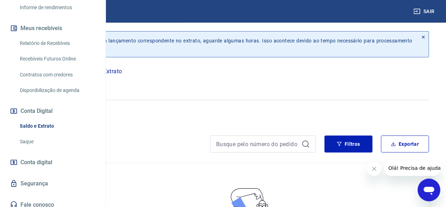 Image resolution: width=446 pixels, height=207 pixels. What do you see at coordinates (32, 8) in the screenshot?
I see `span: Olá! Precisa de ajuda?` at bounding box center [32, 8].